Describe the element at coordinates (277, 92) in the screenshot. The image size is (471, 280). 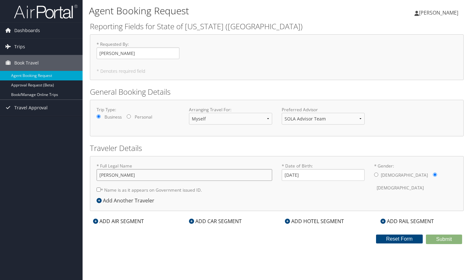
I see `h2: General Booking Details` at that location.